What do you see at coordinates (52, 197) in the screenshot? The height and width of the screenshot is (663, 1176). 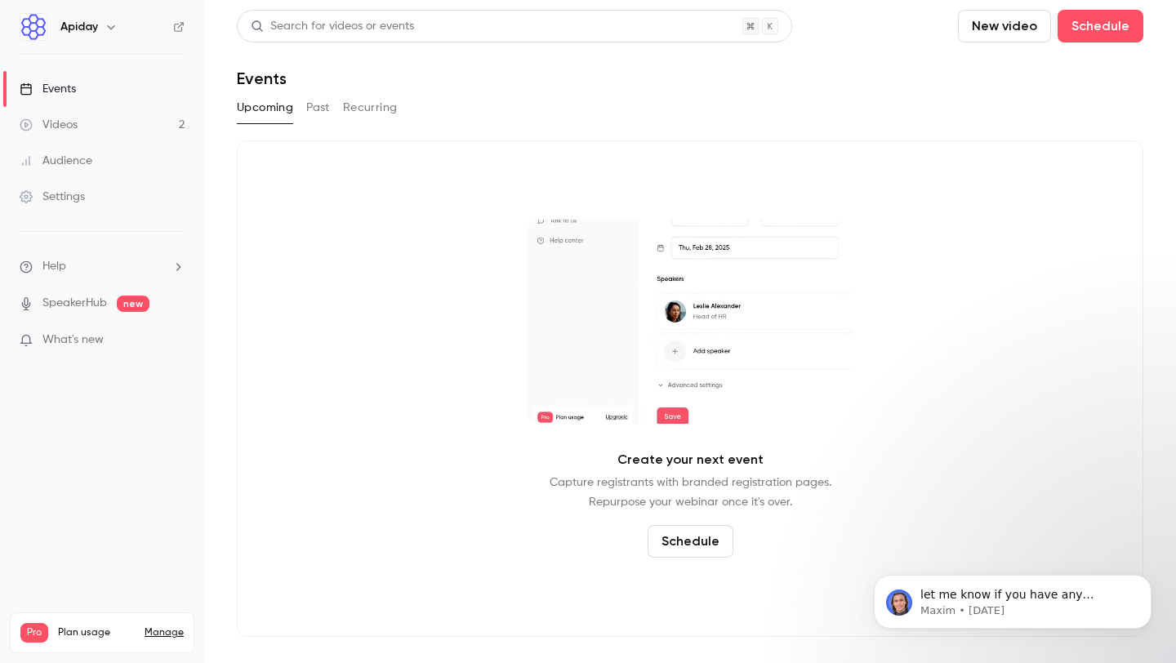 I see `div: Settings` at bounding box center [52, 197].